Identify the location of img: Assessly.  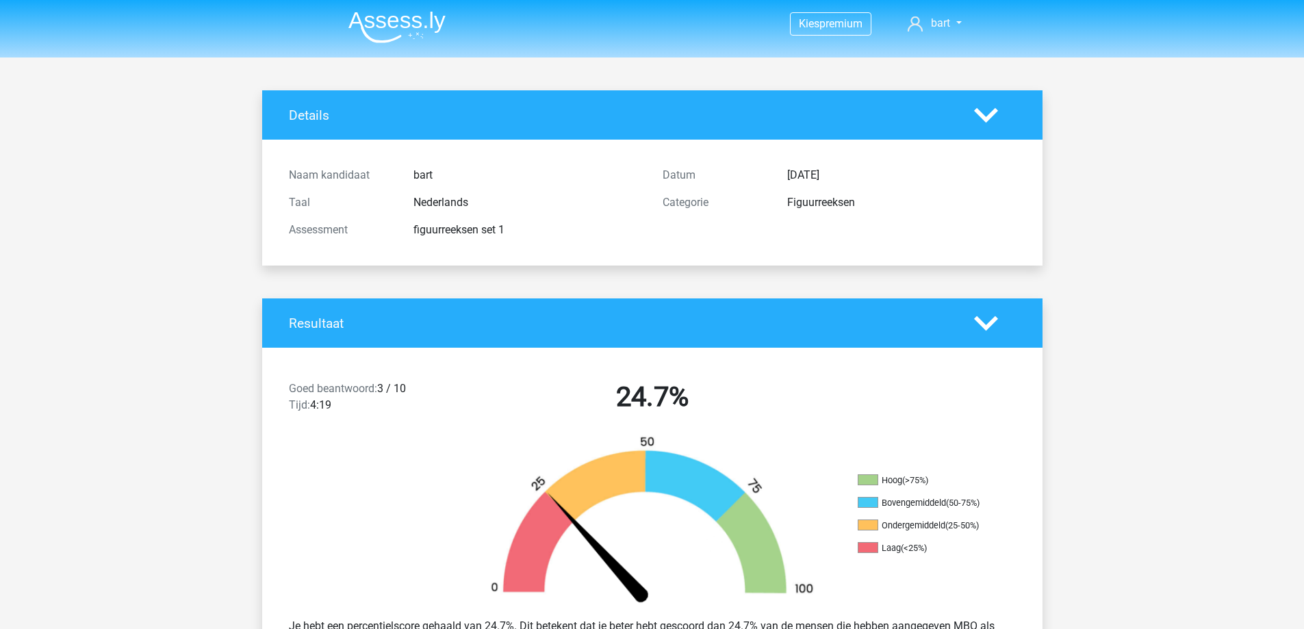
(397, 27).